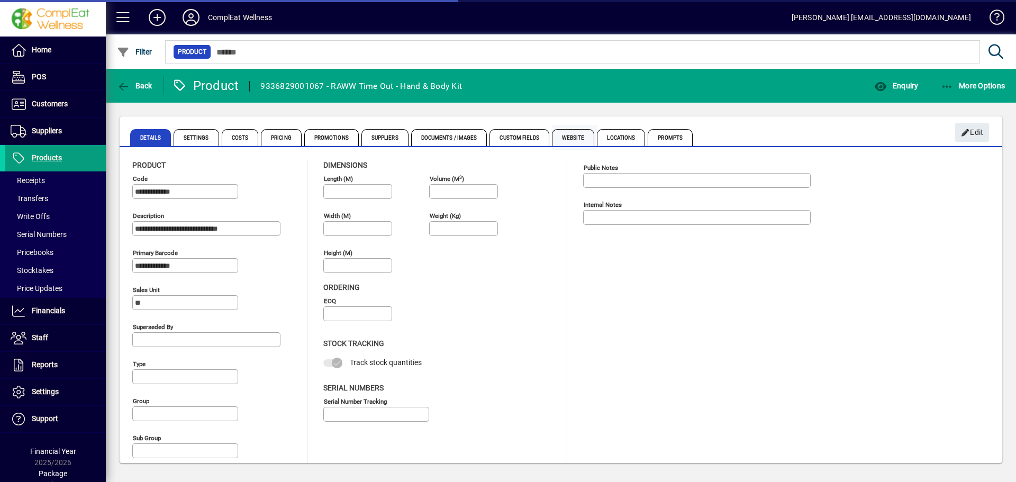  Describe the element at coordinates (56, 311) in the screenshot. I see `a: Financials` at that location.